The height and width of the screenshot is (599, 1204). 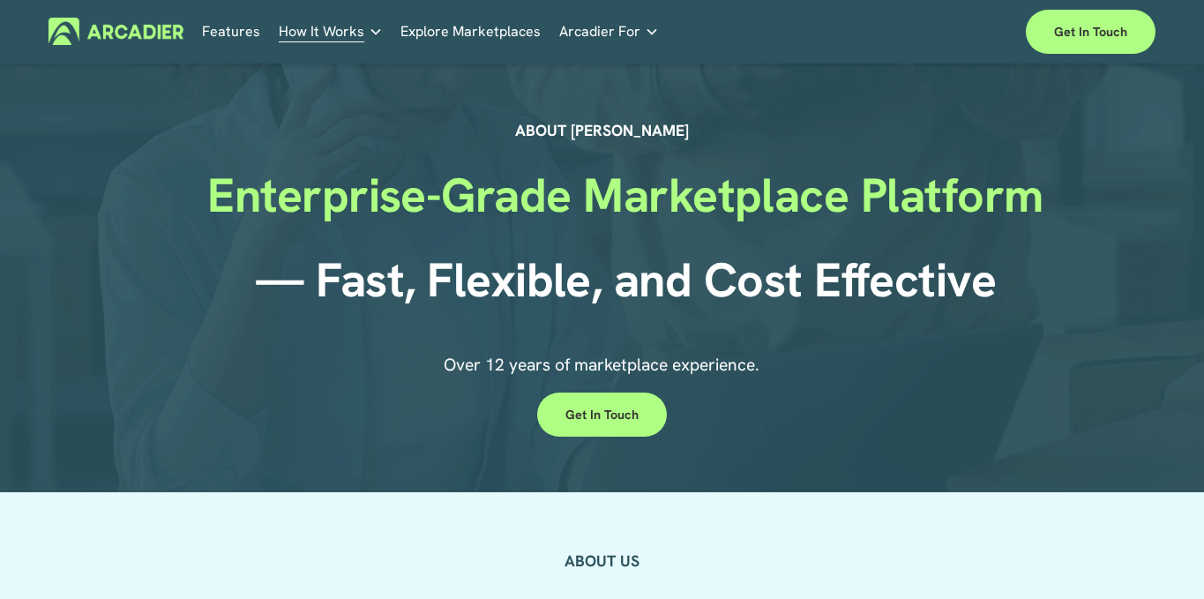 I want to click on strong: ABOUT US, so click(x=602, y=560).